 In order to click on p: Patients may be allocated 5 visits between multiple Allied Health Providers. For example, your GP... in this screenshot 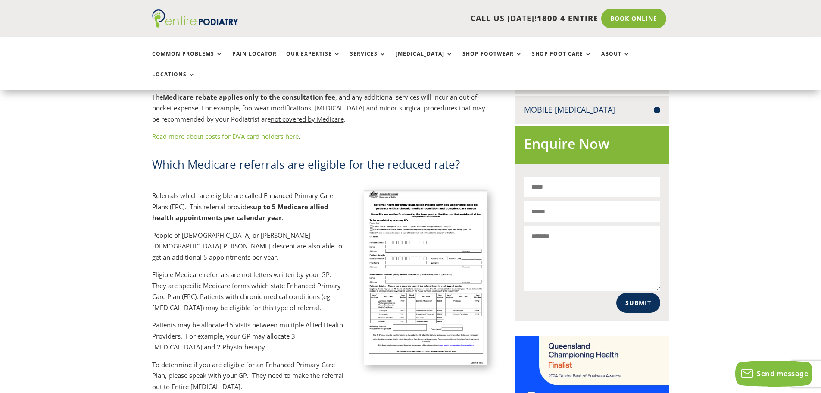, I will do `click(249, 339)`.